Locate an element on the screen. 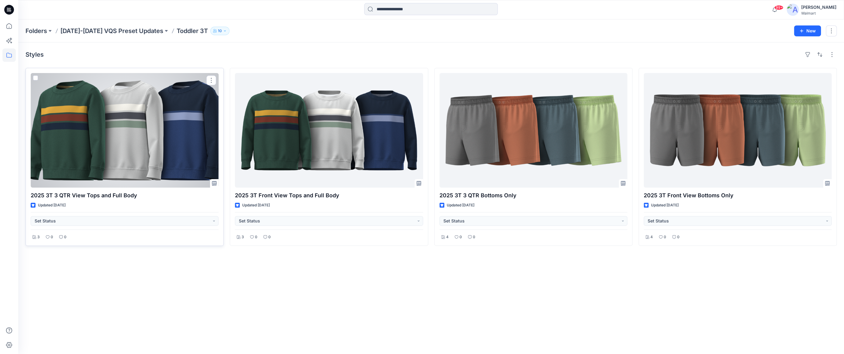 Image resolution: width=844 pixels, height=354 pixels. p: 2025 3T 3 QTR Bottoms Only is located at coordinates (533, 196).